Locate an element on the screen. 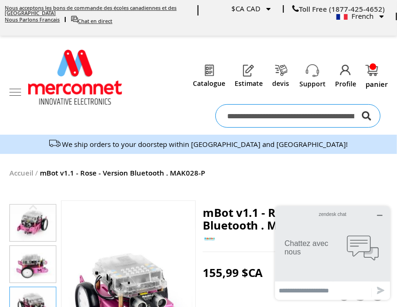  a: Support is located at coordinates (312, 84).